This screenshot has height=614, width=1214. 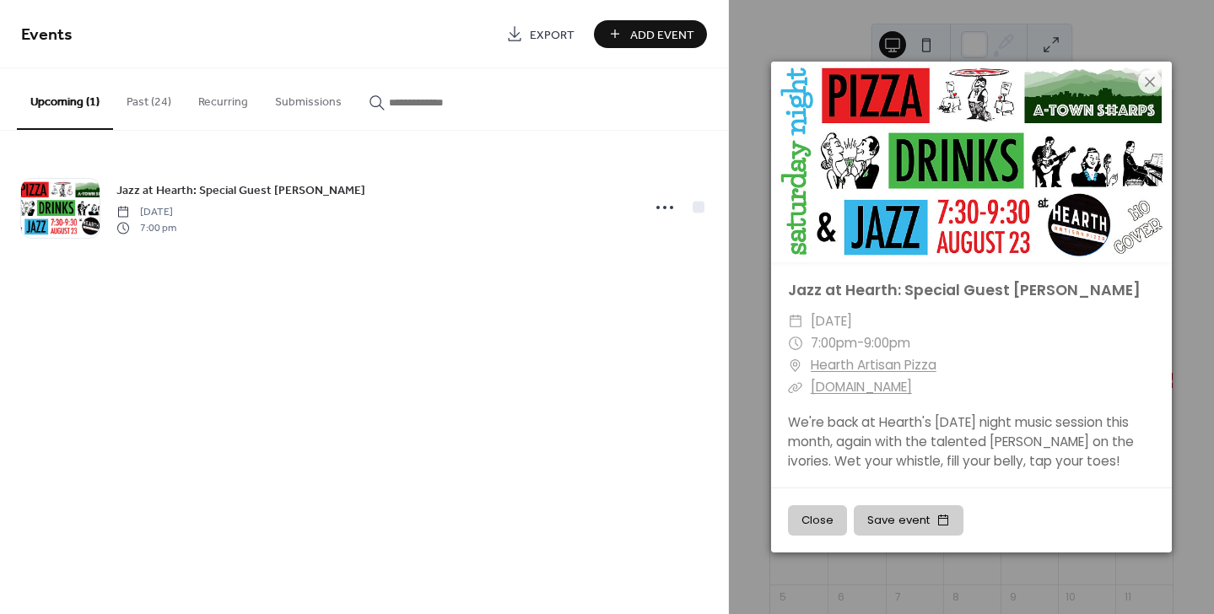 I want to click on a: Hearth Artisan Pizza, so click(x=873, y=365).